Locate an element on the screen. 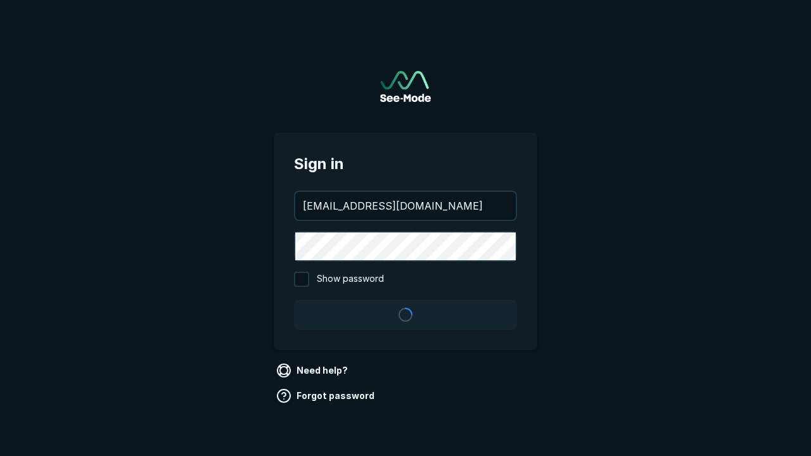 The image size is (811, 456). span: Show password is located at coordinates (351, 280).